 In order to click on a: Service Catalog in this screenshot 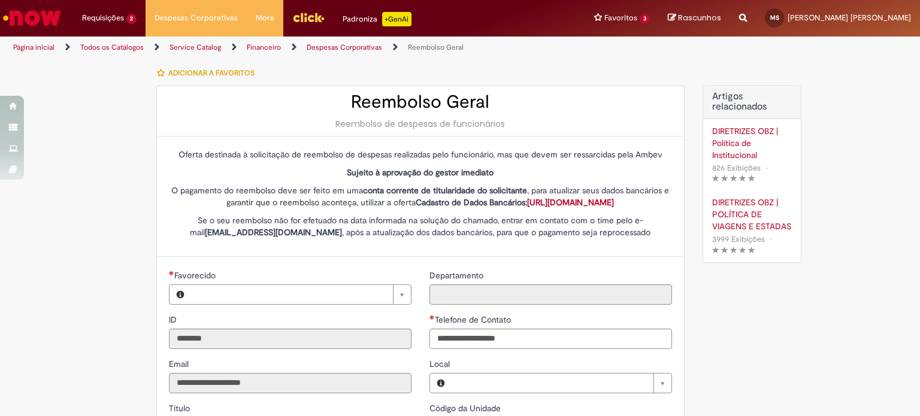, I will do `click(195, 47)`.